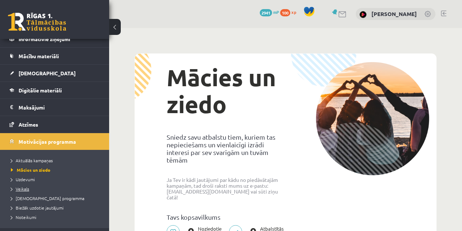 This screenshot has width=462, height=231. Describe the element at coordinates (56, 189) in the screenshot. I see `a: Veikals` at that location.